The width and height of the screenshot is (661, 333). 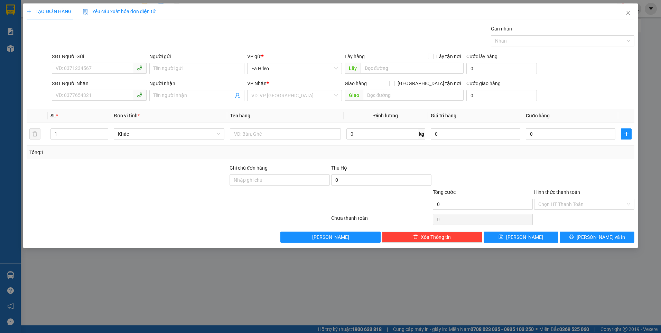 What do you see at coordinates (169, 134) in the screenshot?
I see `span: Khác` at bounding box center [169, 134].